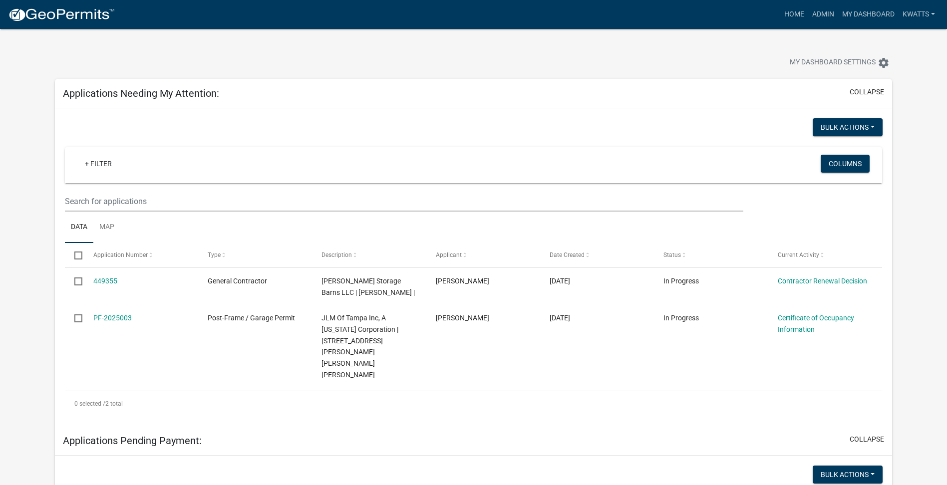 Image resolution: width=947 pixels, height=485 pixels. Describe the element at coordinates (107, 228) in the screenshot. I see `a: Map` at that location.